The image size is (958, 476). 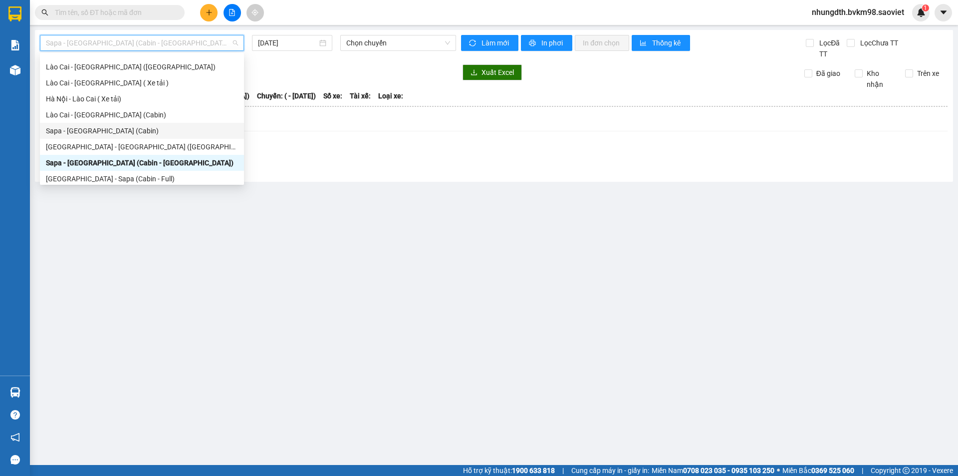 I want to click on div: Lào Cai - Hà Nội (Giường), so click(x=142, y=67).